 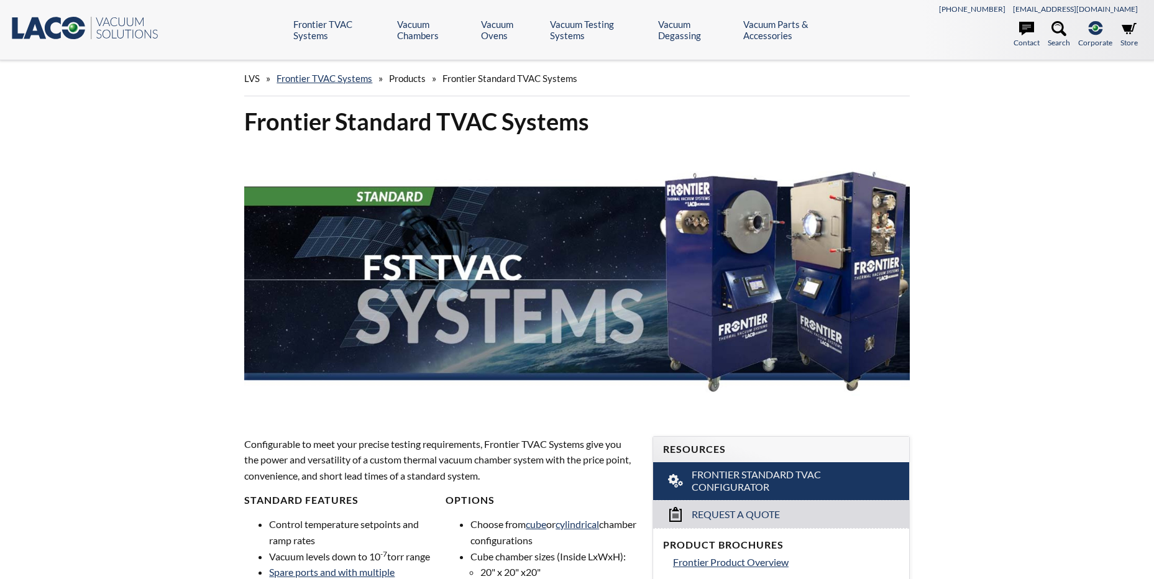 What do you see at coordinates (352, 532) in the screenshot?
I see `li: Control temperature setpoints and ramp rates` at bounding box center [352, 532].